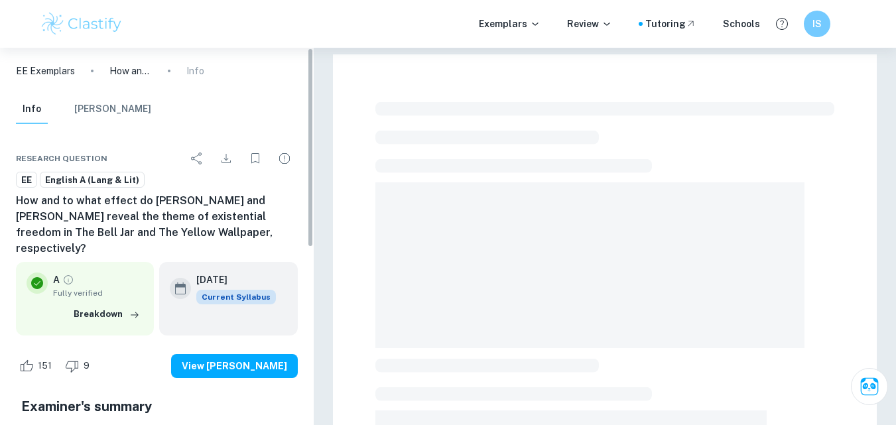 This screenshot has height=425, width=896. Describe the element at coordinates (62, 159) in the screenshot. I see `span: Research question` at that location.